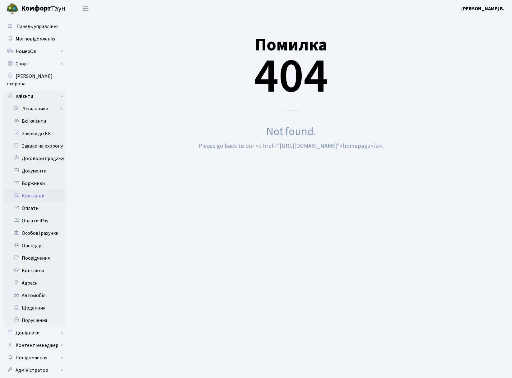 The height and width of the screenshot is (378, 512). What do you see at coordinates (34, 333) in the screenshot?
I see `a: Довідники` at bounding box center [34, 333].